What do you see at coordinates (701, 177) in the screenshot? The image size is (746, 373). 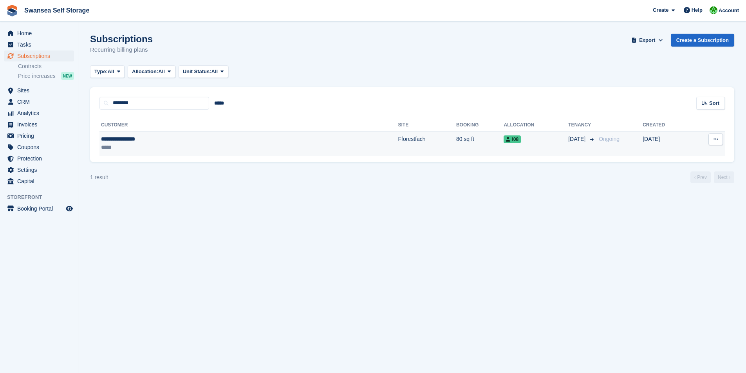 I see `a: Previous` at bounding box center [701, 177].